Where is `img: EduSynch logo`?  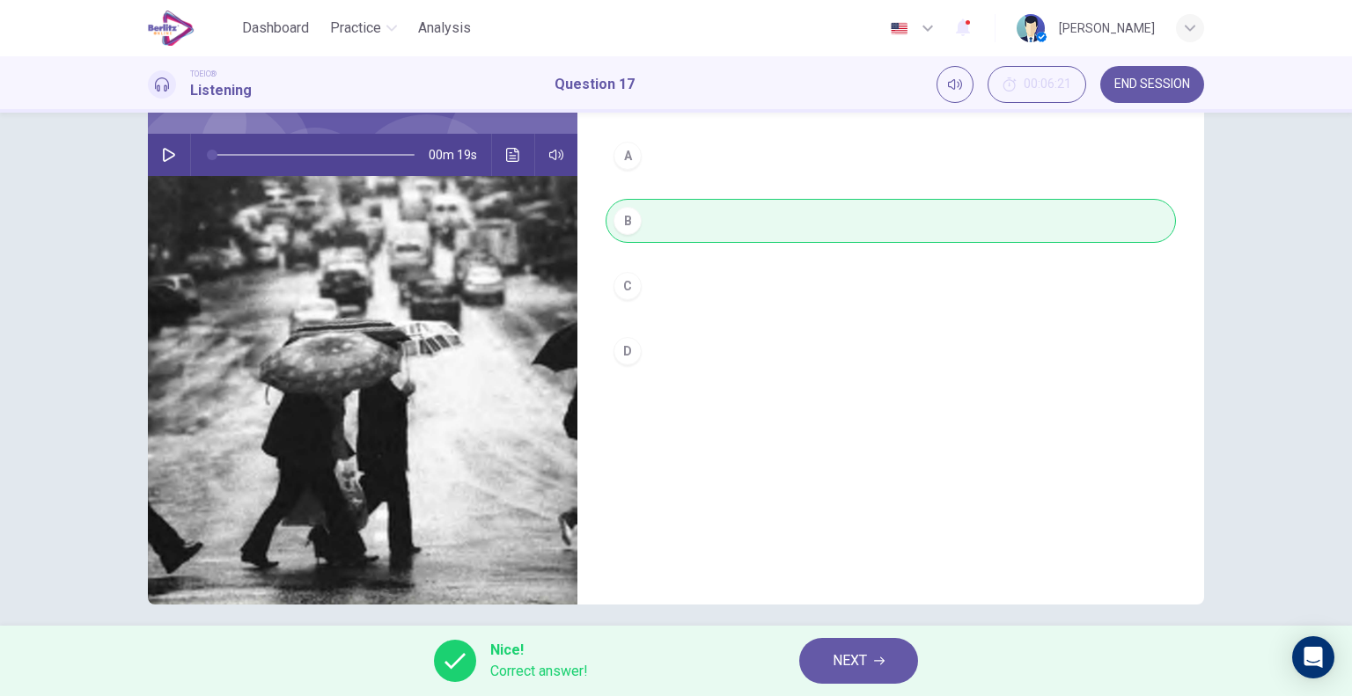
img: EduSynch logo is located at coordinates (171, 28).